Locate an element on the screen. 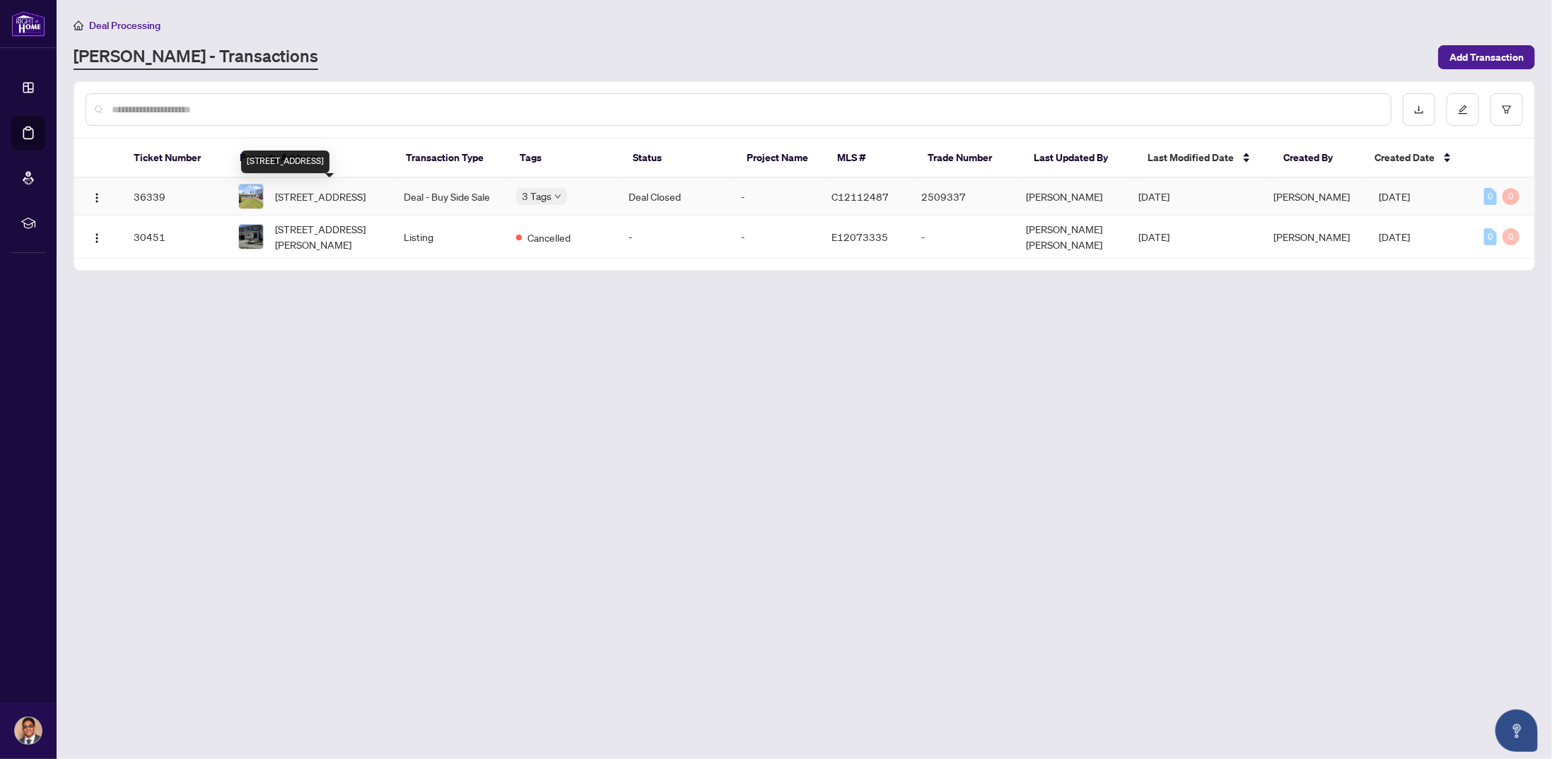 This screenshot has width=1552, height=759. span: Created Date is located at coordinates (1404, 158).